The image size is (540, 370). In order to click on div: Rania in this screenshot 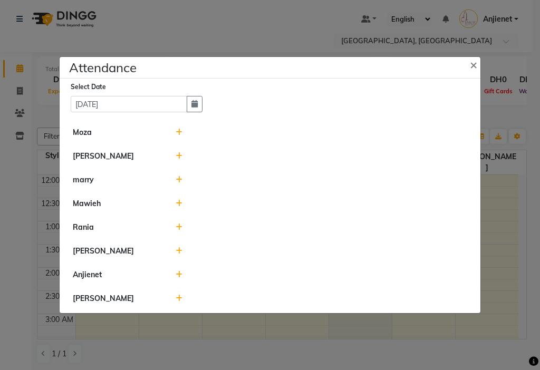, I will do `click(116, 227)`.